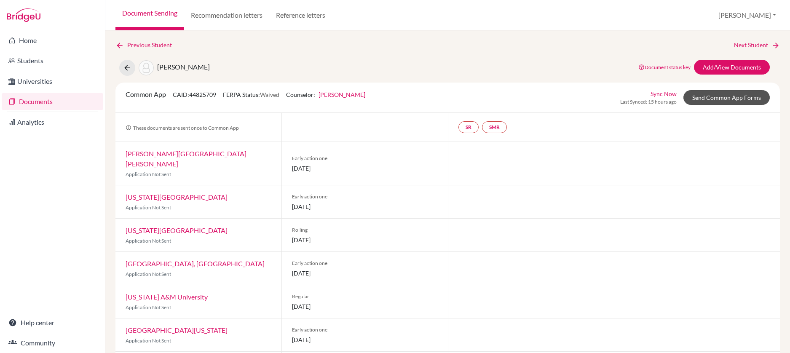  I want to click on a: Sync Now, so click(663, 93).